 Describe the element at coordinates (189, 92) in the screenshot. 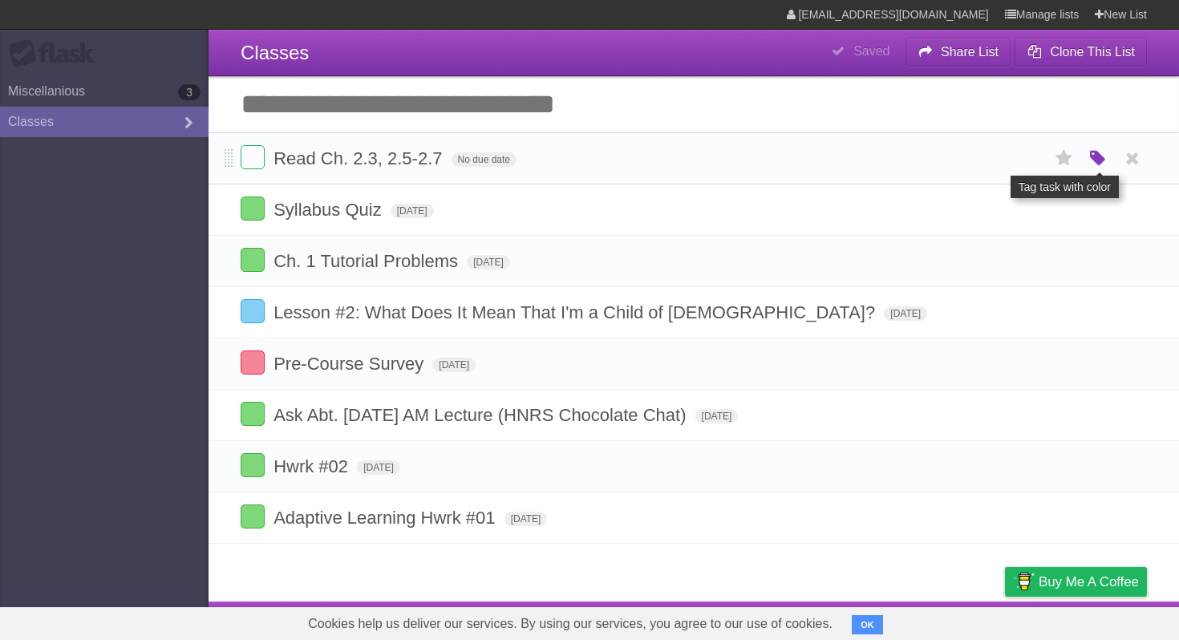

I see `b: 3` at that location.